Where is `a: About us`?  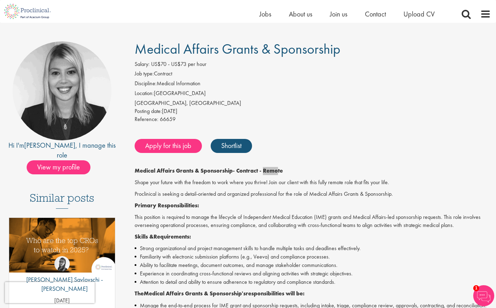
a: About us is located at coordinates (301, 14).